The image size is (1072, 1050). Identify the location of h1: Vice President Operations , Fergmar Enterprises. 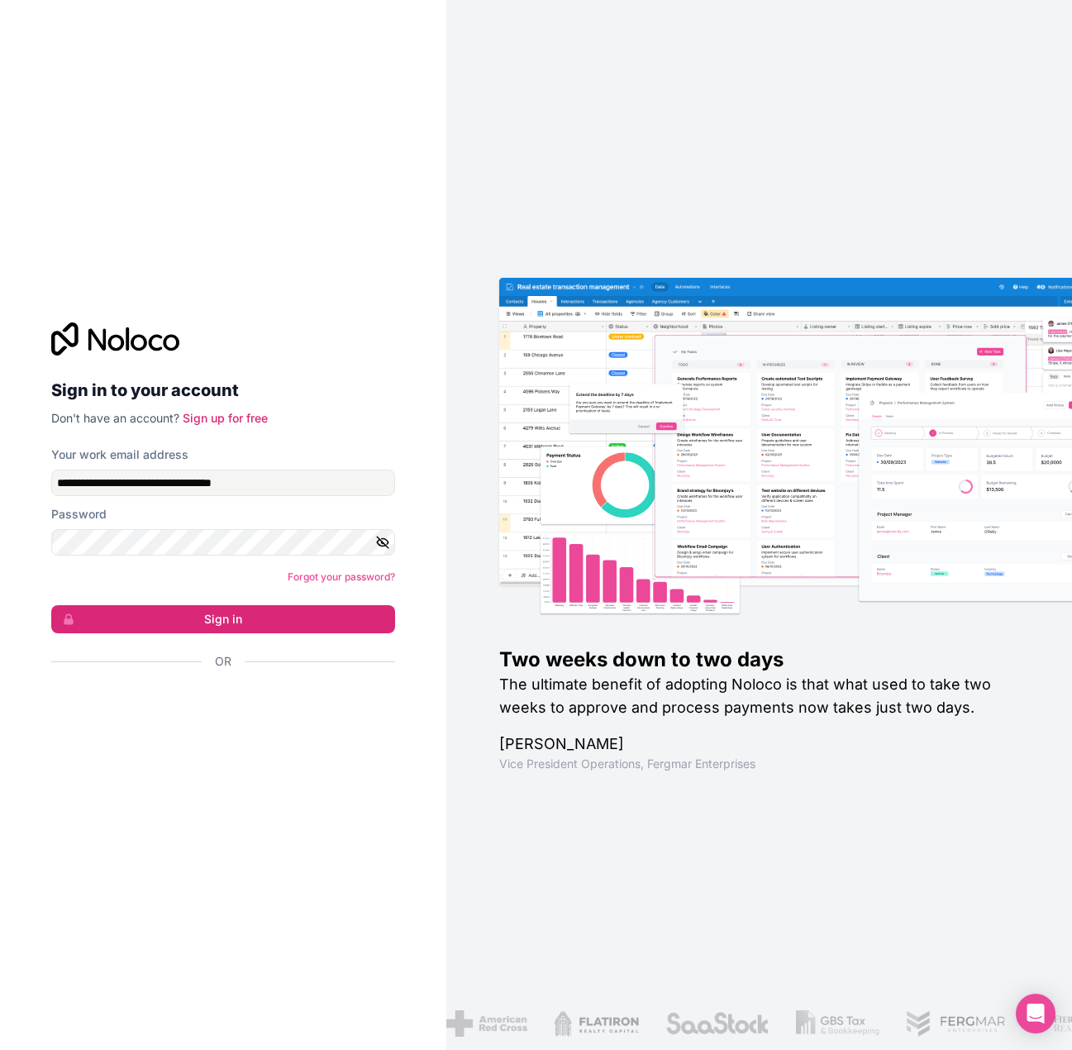
(759, 764).